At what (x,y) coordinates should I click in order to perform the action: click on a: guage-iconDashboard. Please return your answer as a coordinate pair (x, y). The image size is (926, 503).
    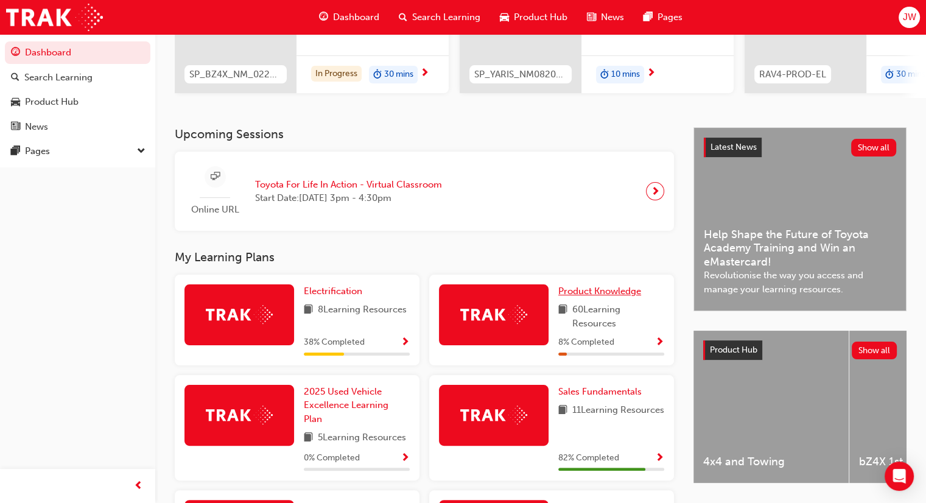
    Looking at the image, I should click on (349, 17).